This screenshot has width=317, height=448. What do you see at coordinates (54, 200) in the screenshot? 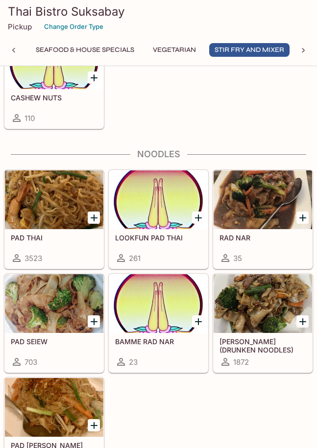
I see `div: PAD THAI` at bounding box center [54, 200].